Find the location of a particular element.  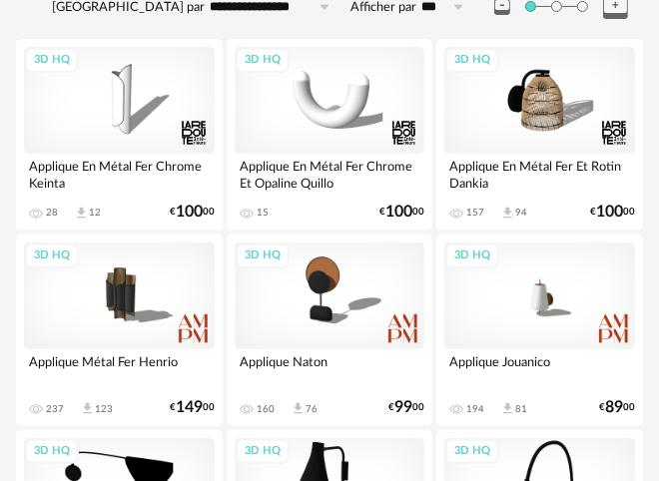

div: 157 is located at coordinates (475, 213).